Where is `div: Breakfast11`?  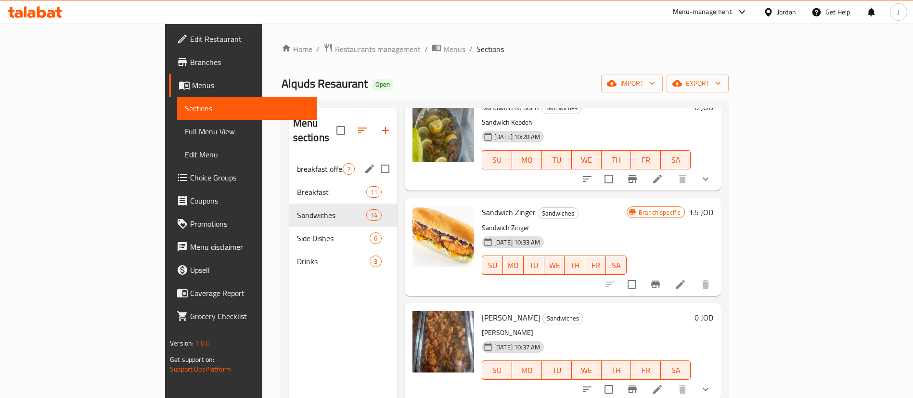
div: Breakfast11 is located at coordinates (343, 192).